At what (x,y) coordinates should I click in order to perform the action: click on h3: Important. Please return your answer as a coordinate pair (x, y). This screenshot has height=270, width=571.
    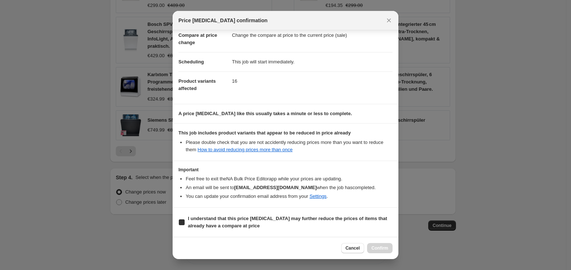
    Looking at the image, I should click on (285, 170).